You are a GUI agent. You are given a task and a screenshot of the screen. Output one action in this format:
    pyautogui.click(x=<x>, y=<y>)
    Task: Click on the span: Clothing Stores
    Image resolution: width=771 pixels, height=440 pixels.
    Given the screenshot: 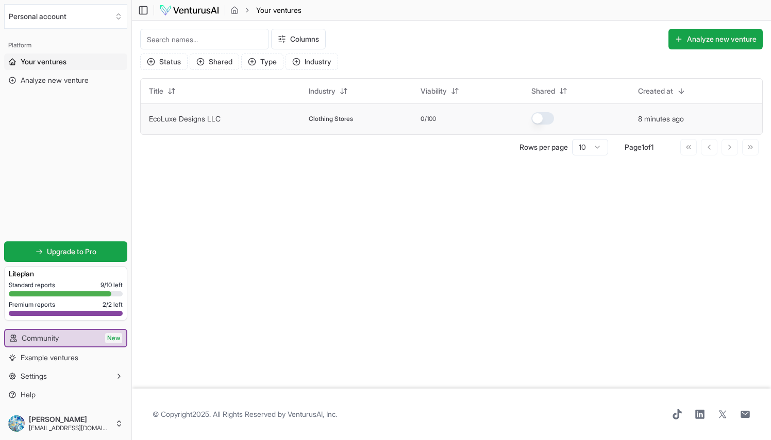 What is the action you would take?
    pyautogui.click(x=331, y=119)
    